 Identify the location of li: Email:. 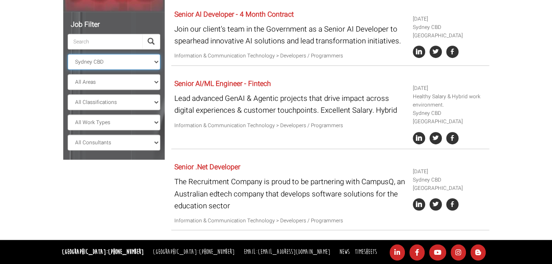
(287, 252).